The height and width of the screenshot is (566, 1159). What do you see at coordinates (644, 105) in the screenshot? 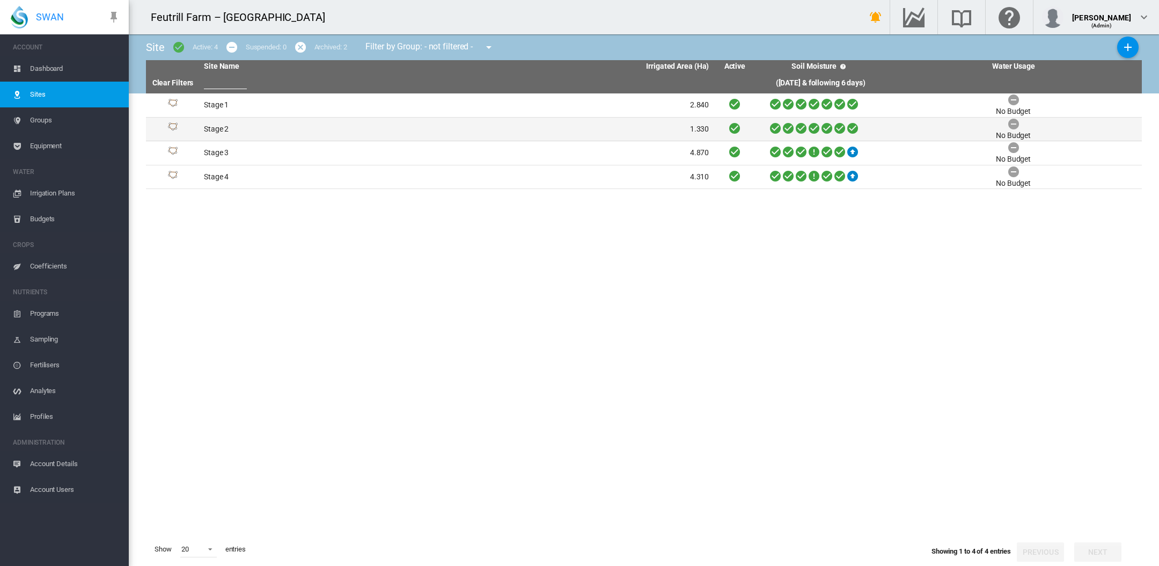
I see `tr: Site Id: 26468 Stage 1 2.840 No Budget` at bounding box center [644, 105].